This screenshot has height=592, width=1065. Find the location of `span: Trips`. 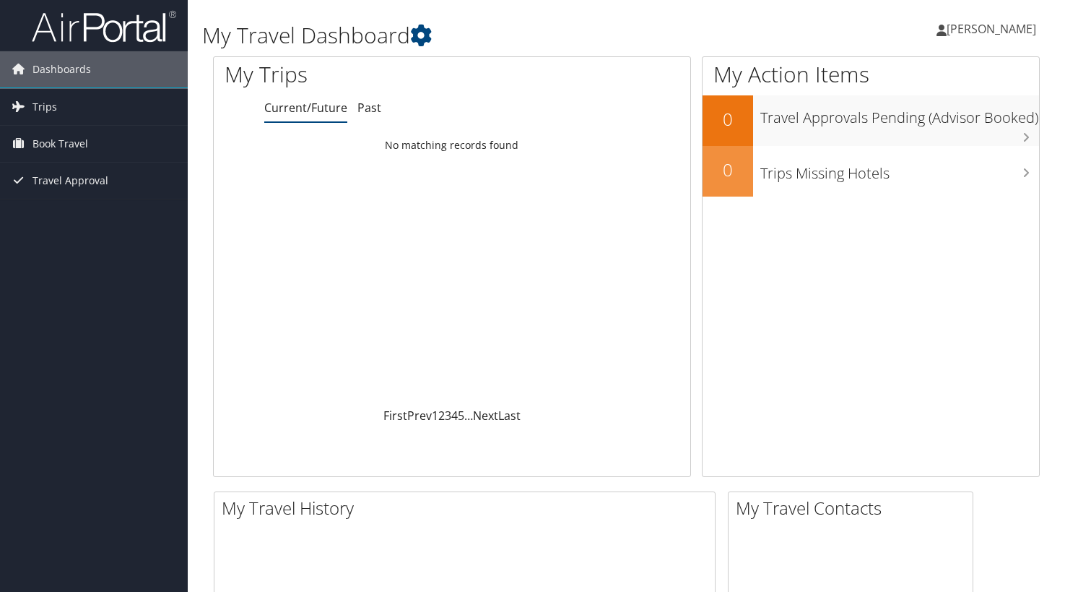

span: Trips is located at coordinates (45, 107).